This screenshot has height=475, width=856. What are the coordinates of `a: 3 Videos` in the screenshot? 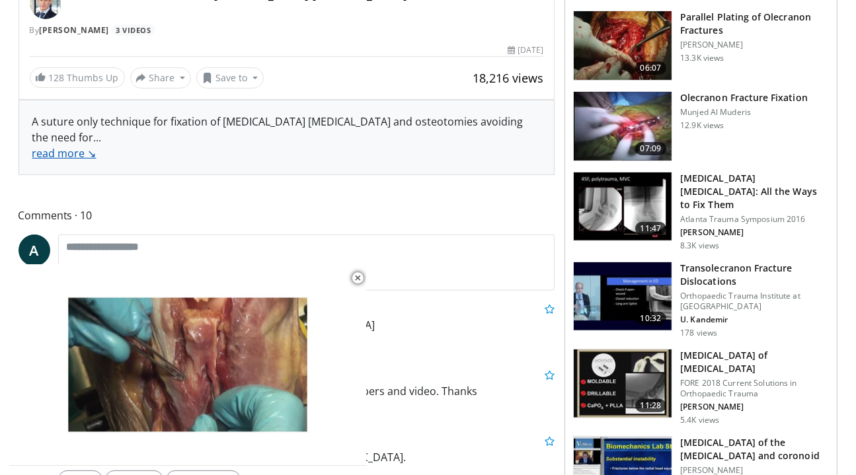 It's located at (134, 30).